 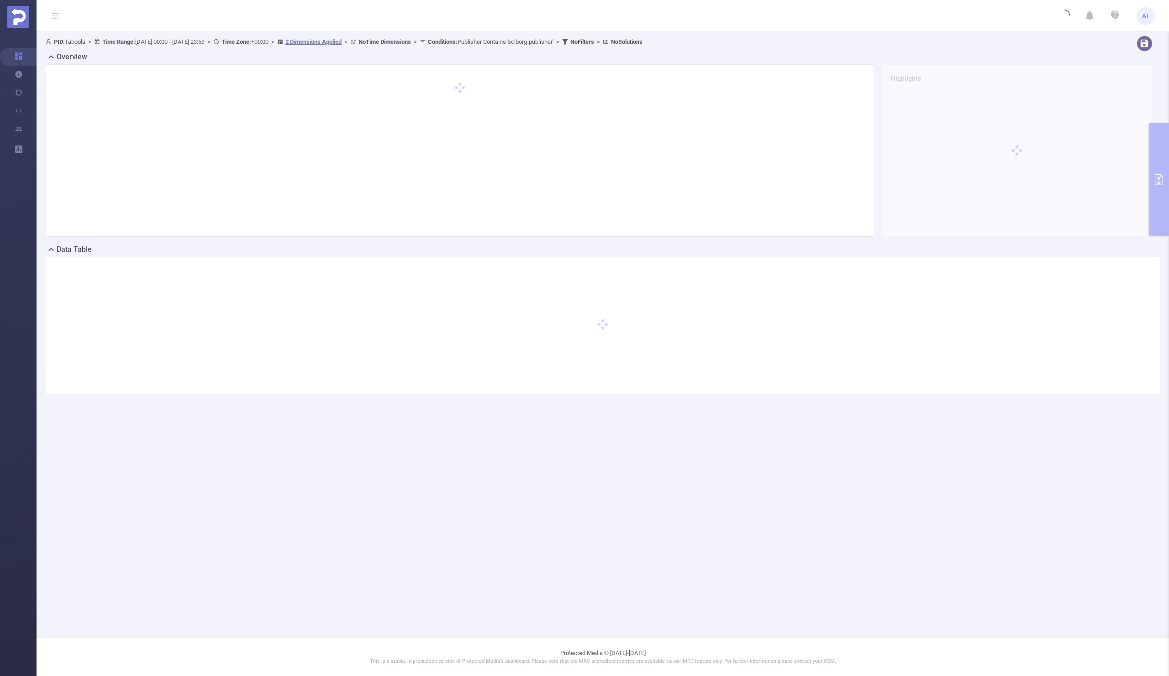 I want to click on h2: Data Table, so click(x=74, y=250).